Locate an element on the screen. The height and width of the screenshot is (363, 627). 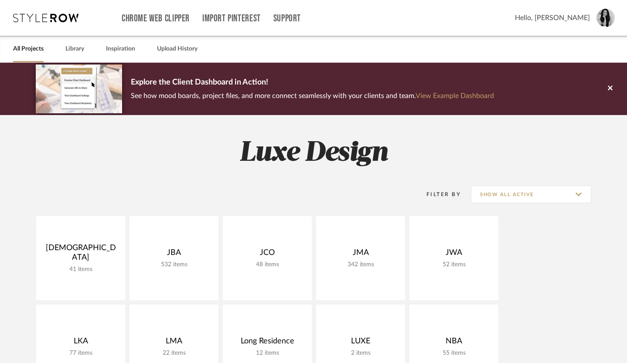
div: 77 items is located at coordinates (81, 353).